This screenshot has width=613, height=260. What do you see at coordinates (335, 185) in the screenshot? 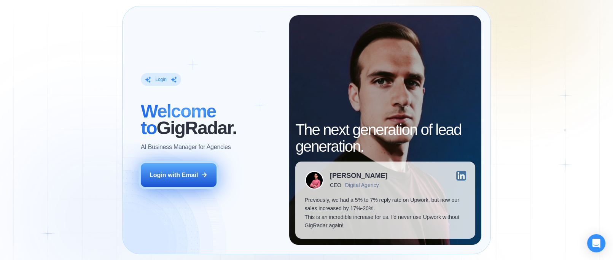
I see `div: CEO` at bounding box center [335, 185].